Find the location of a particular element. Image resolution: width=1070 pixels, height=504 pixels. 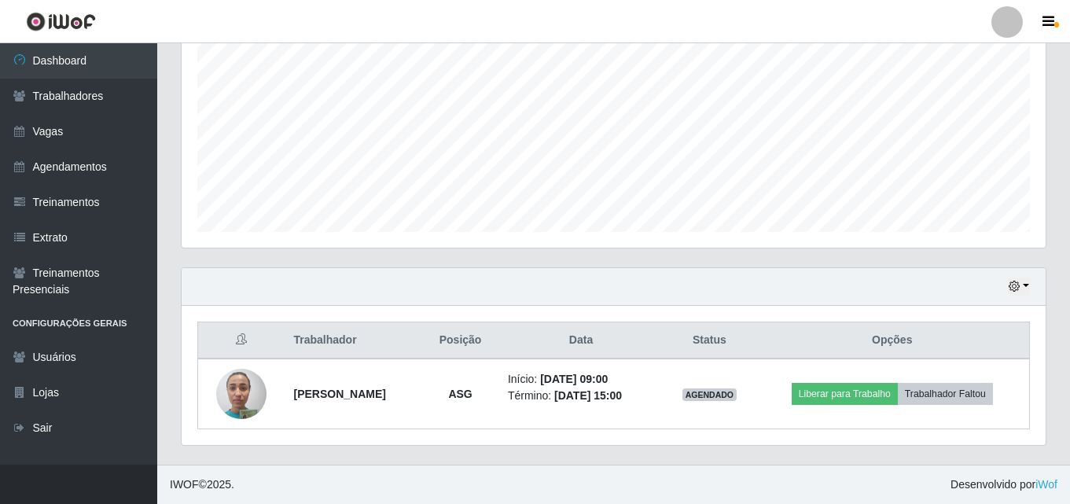

th: Posição is located at coordinates (460, 340).